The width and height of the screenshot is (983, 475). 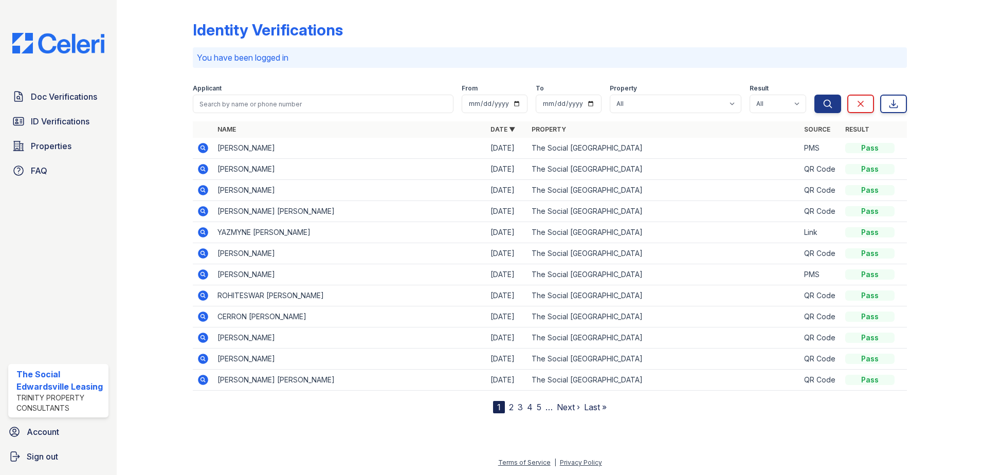 I want to click on p: You have been logged in, so click(x=550, y=58).